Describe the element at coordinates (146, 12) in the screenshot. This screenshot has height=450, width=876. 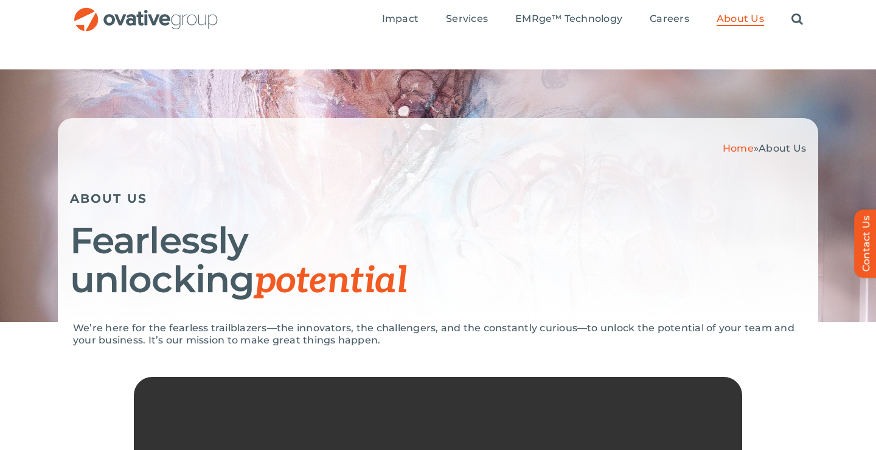
I see `a: OG_Full_horizontal_RGB` at that location.